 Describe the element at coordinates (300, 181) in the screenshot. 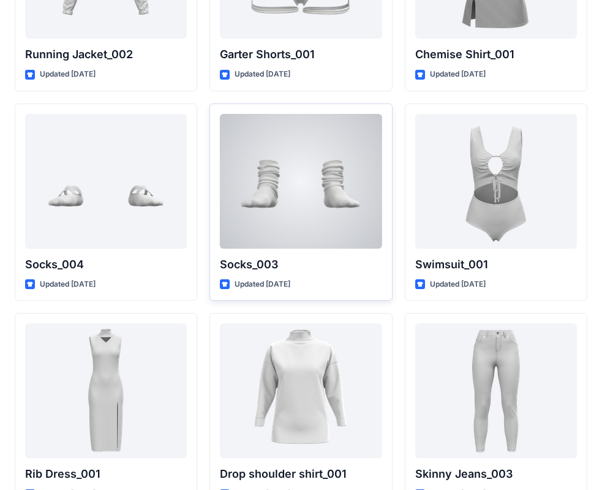

I see `a: Socks_003` at that location.